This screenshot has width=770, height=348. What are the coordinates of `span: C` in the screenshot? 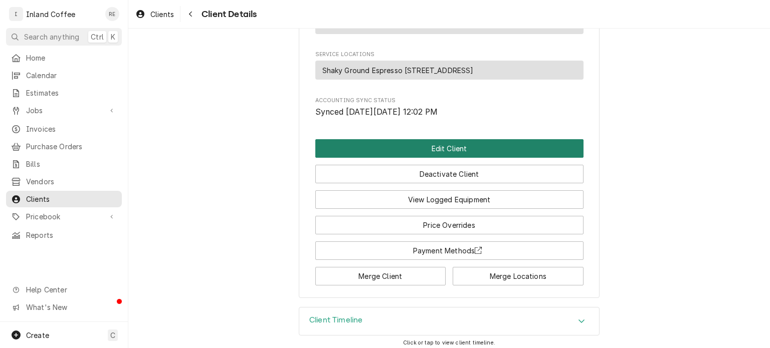 It's located at (113, 335).